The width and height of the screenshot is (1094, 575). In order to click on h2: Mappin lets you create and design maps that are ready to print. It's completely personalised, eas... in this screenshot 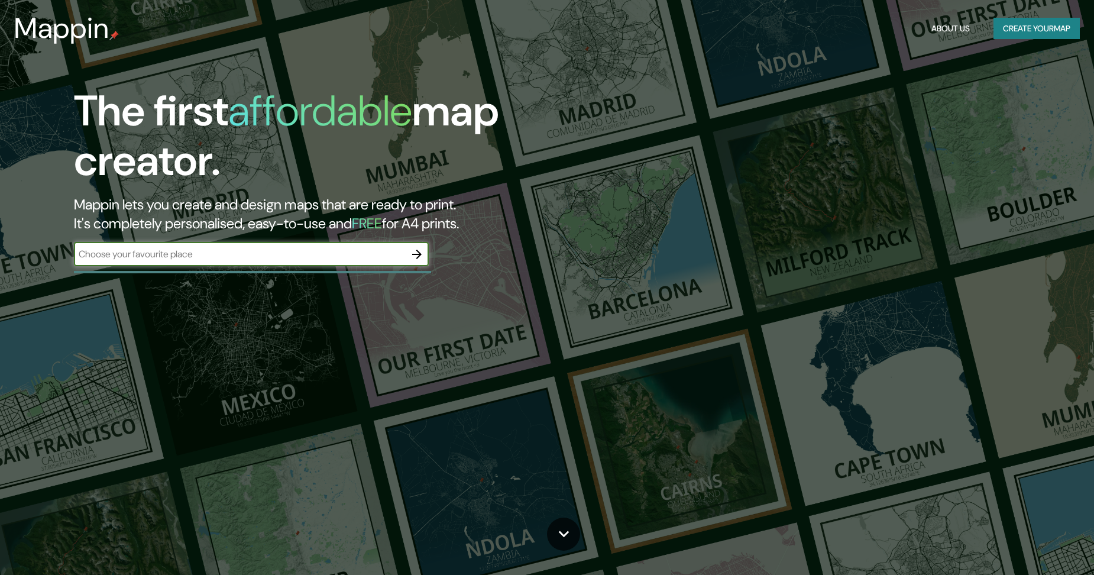, I will do `click(347, 214)`.